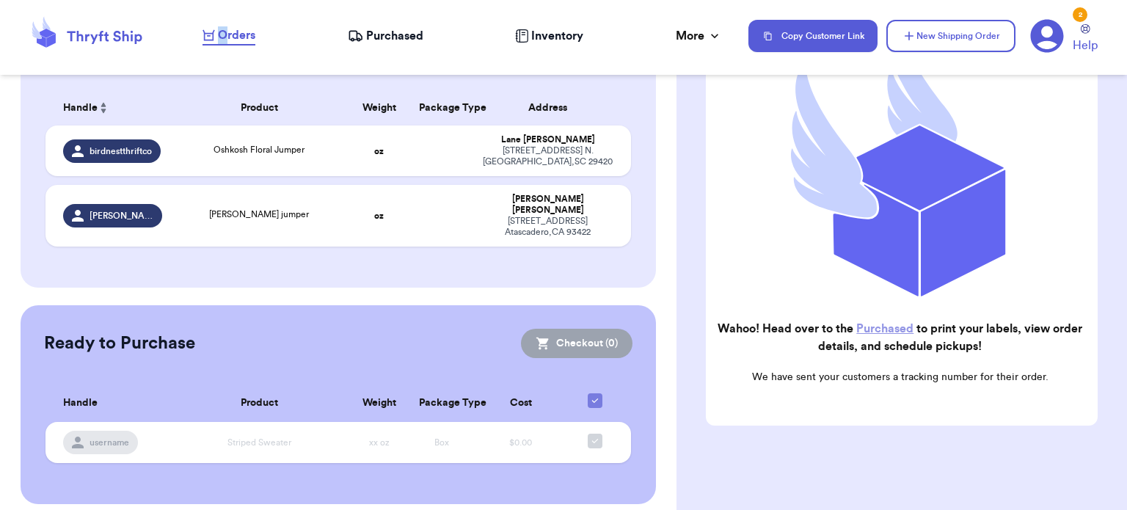  What do you see at coordinates (442, 443) in the screenshot?
I see `span: Box` at bounding box center [442, 443].